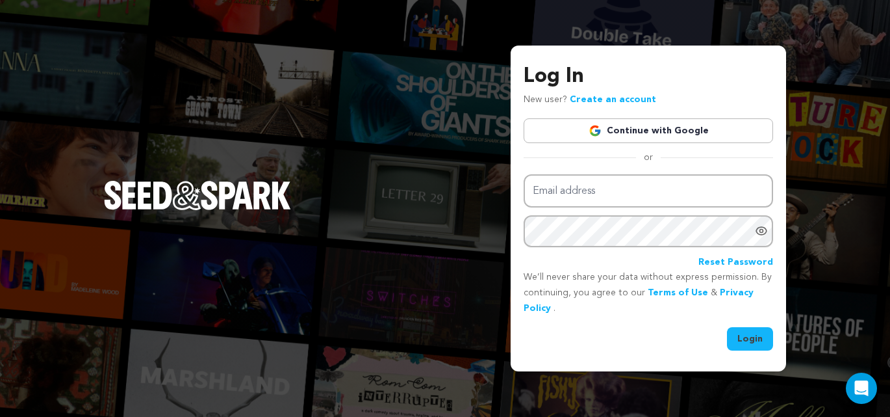  What do you see at coordinates (649, 131) in the screenshot?
I see `a: Continue with Google` at bounding box center [649, 131].